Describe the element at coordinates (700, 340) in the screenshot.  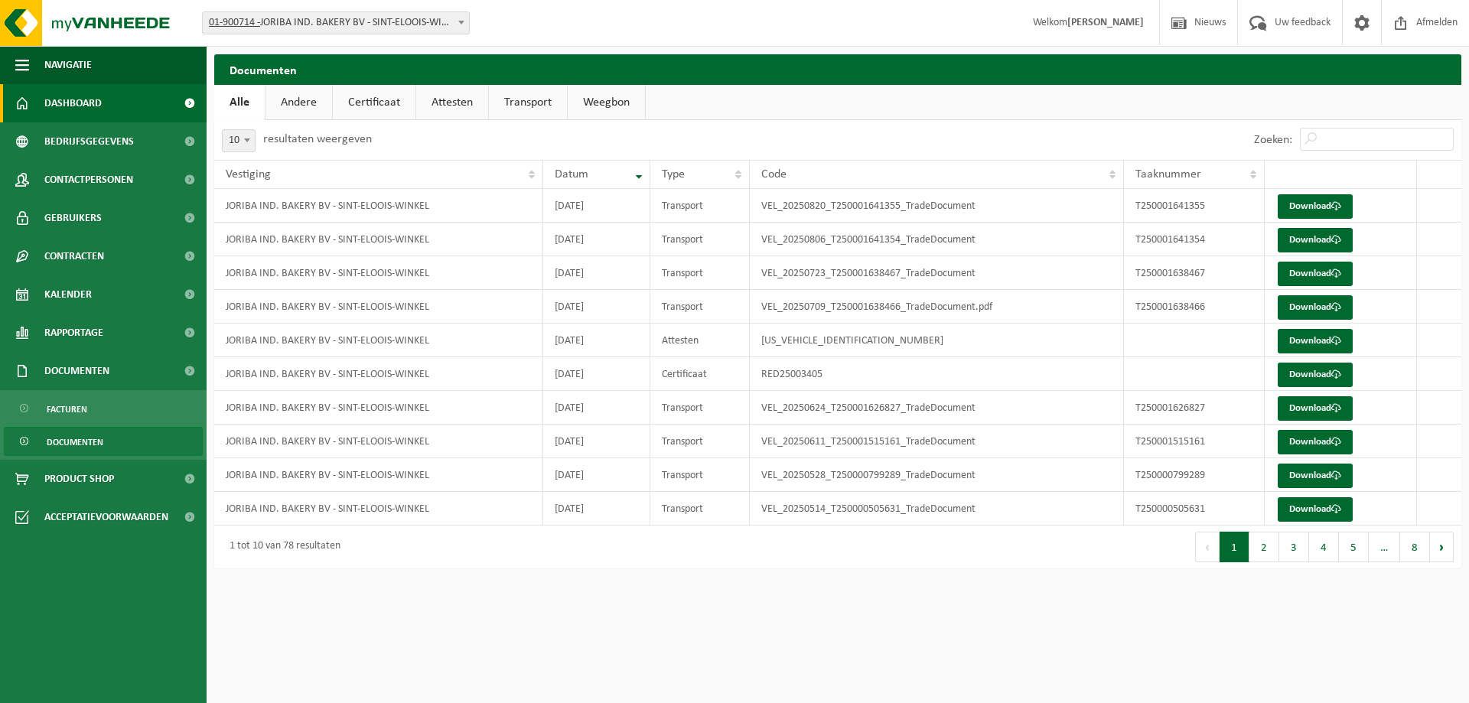
I see `td: Attesten` at that location.